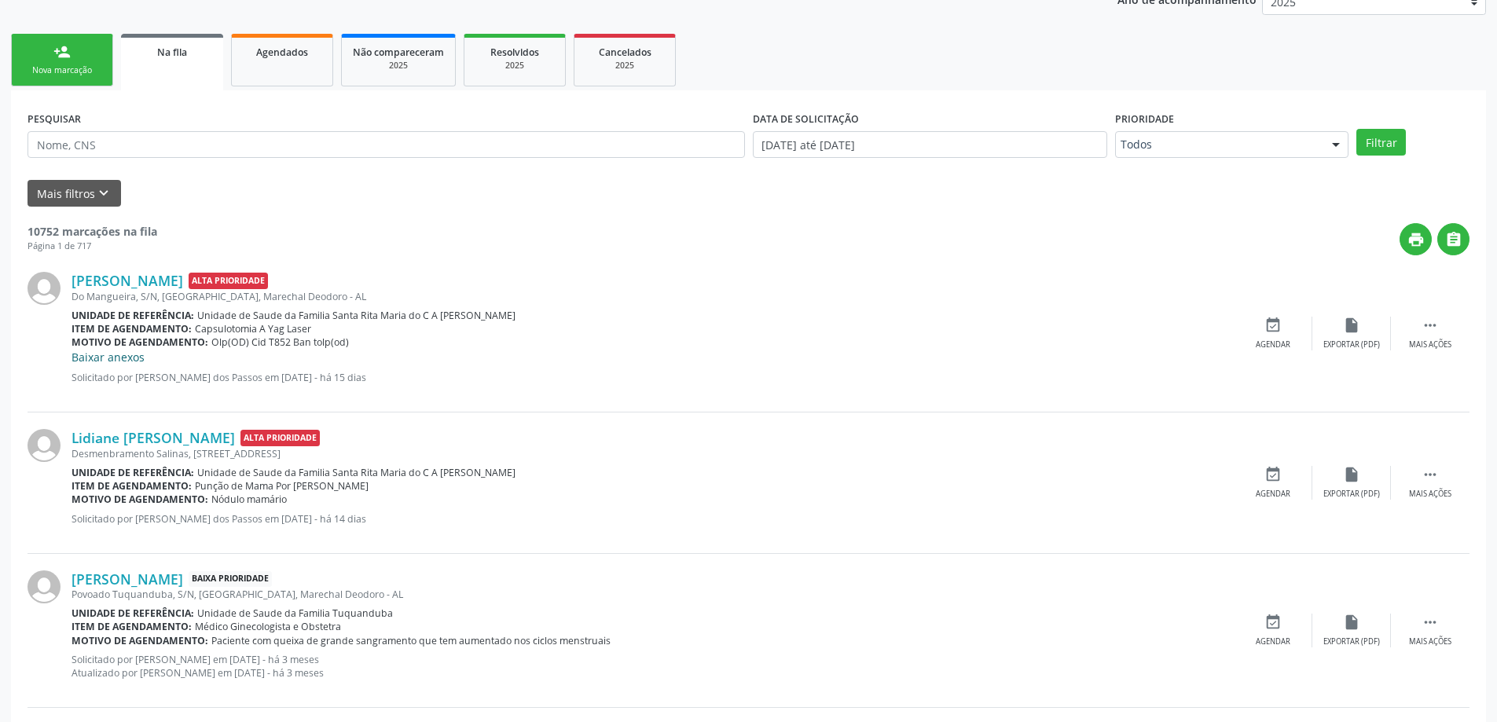 The height and width of the screenshot is (722, 1497). I want to click on span: Unidade de Saude da Familia Tuquanduba, so click(295, 613).